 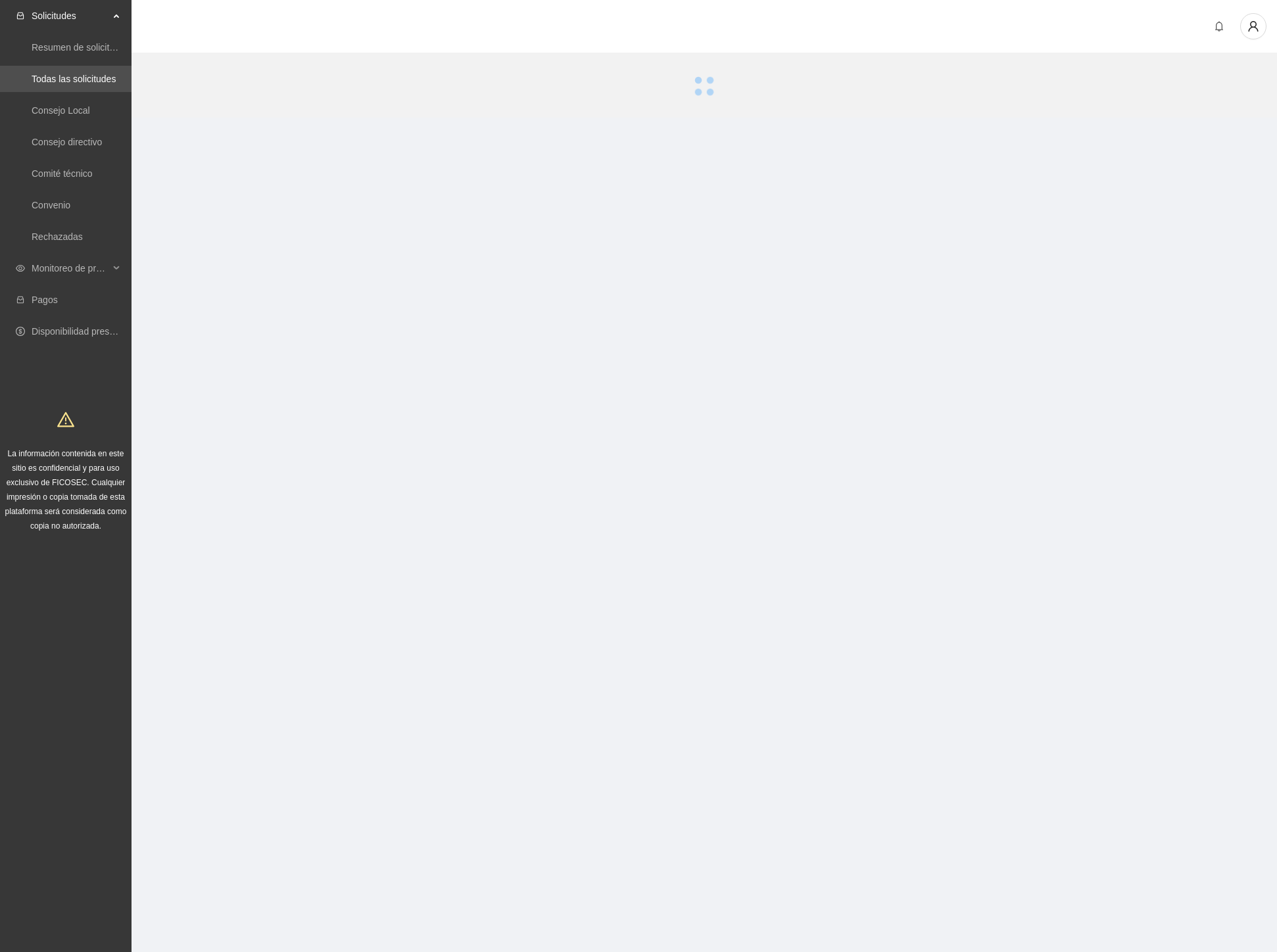 What do you see at coordinates (66, 142) in the screenshot?
I see `a: Consejo directivo` at bounding box center [66, 142].